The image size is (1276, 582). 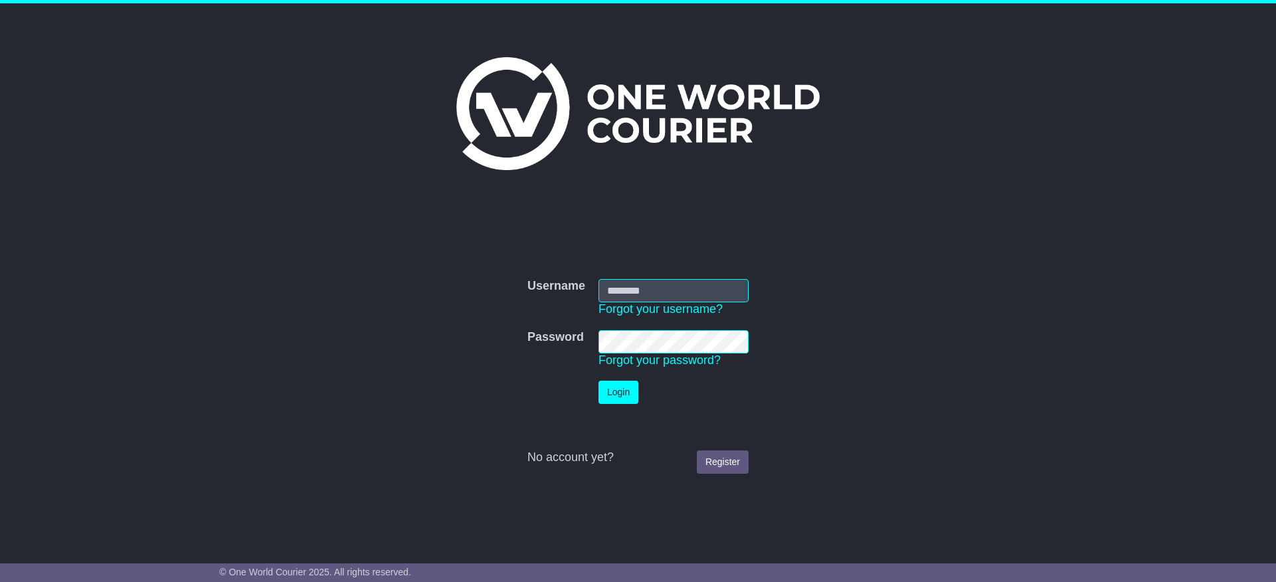 What do you see at coordinates (638, 114) in the screenshot?
I see `img: One World` at bounding box center [638, 114].